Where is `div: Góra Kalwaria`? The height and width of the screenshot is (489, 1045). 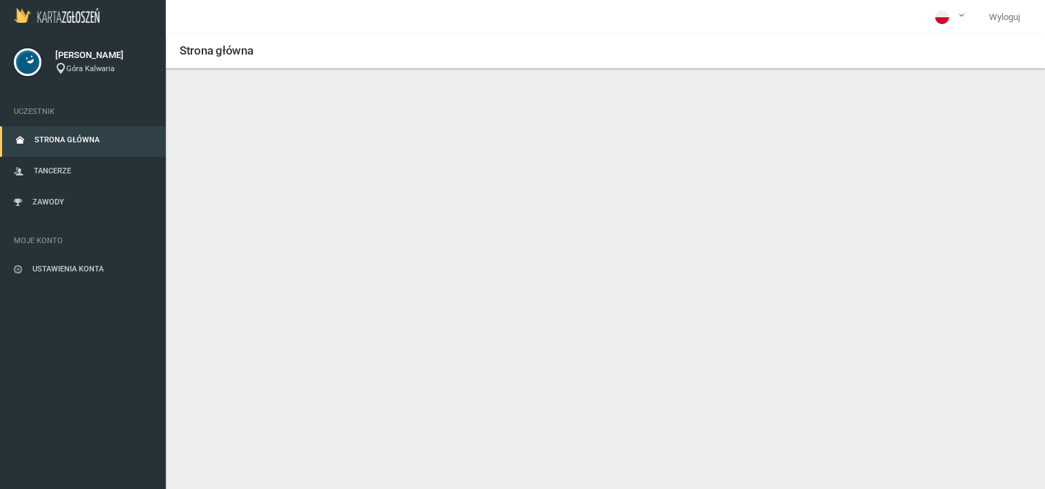
div: Góra Kalwaria is located at coordinates (104, 69).